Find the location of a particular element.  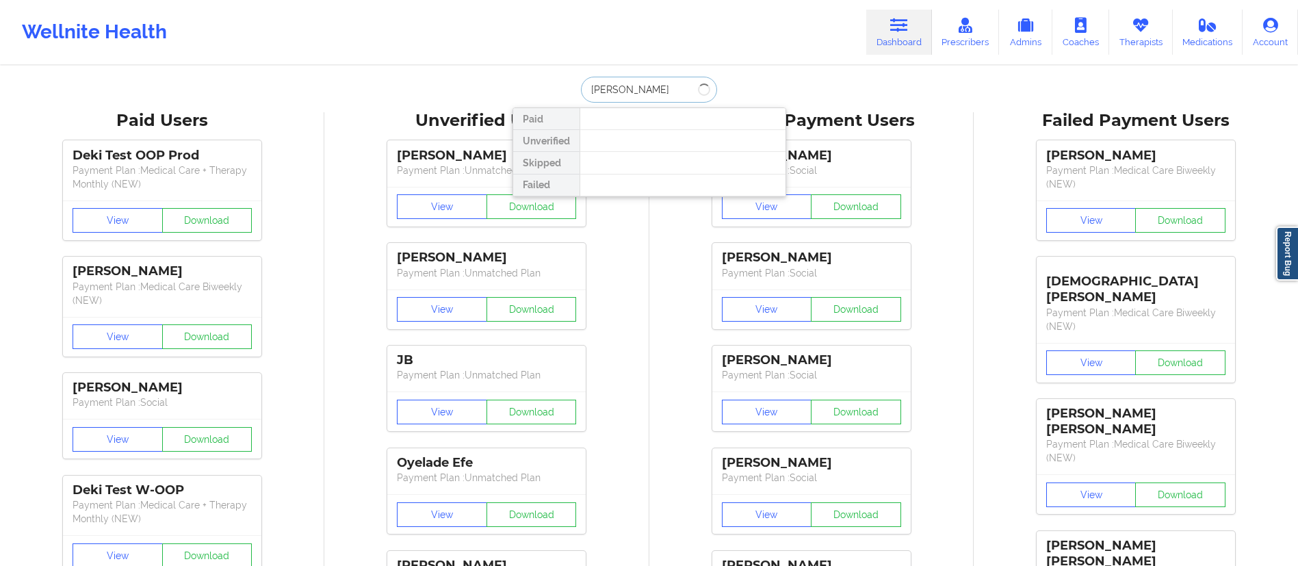

div: Paid Users is located at coordinates (162, 120).